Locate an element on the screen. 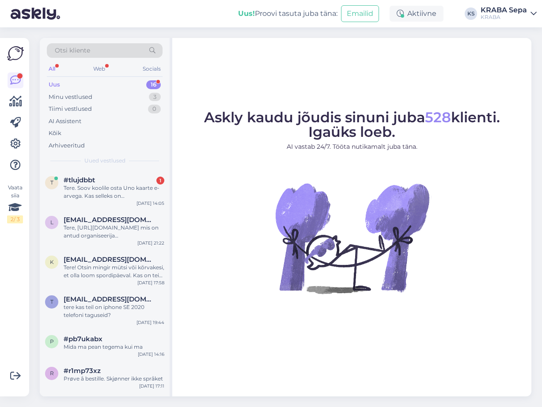  div: Kõik is located at coordinates (55, 133).